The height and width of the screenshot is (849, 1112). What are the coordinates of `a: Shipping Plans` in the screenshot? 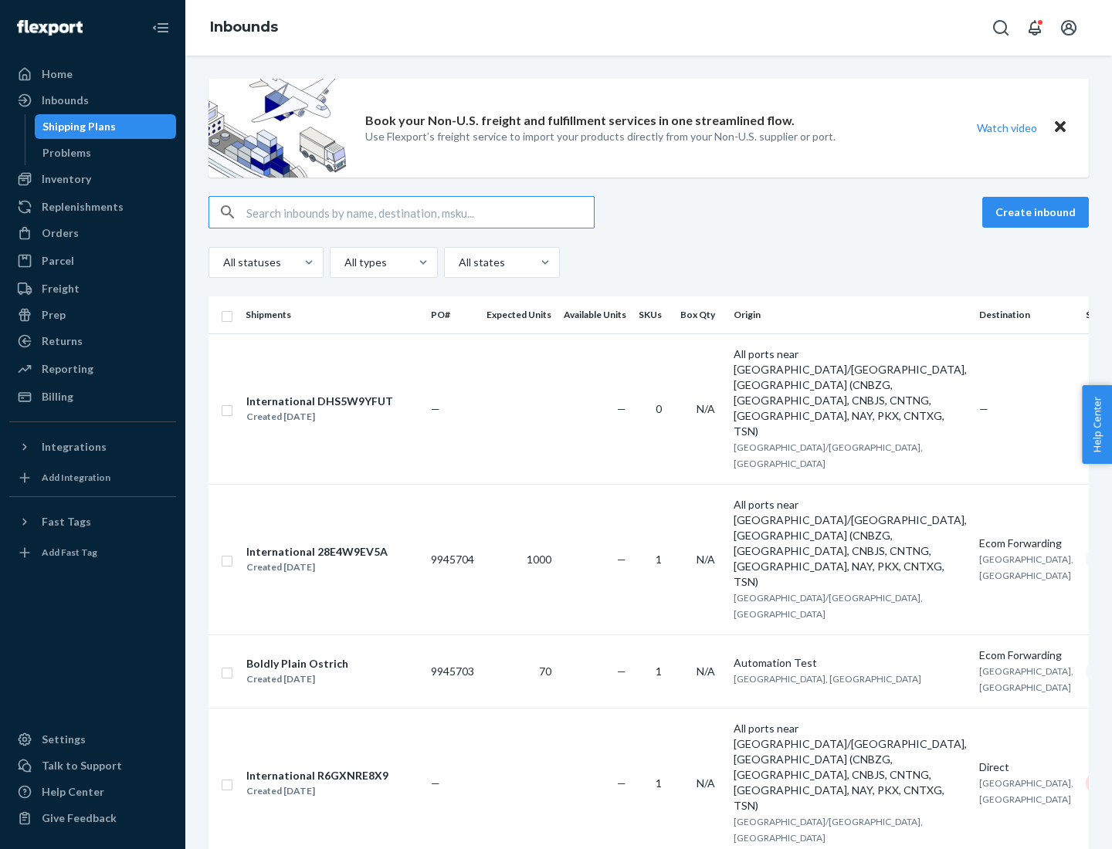 It's located at (106, 127).